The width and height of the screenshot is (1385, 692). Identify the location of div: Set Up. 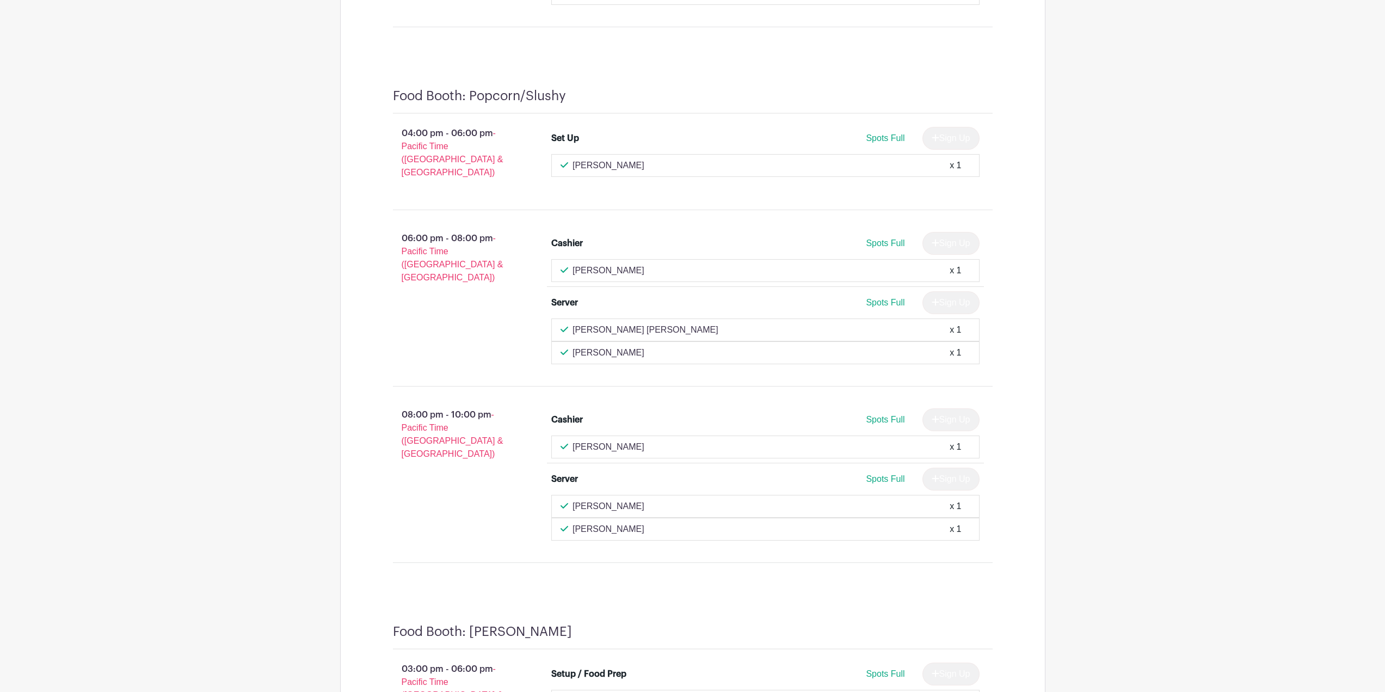
(565, 138).